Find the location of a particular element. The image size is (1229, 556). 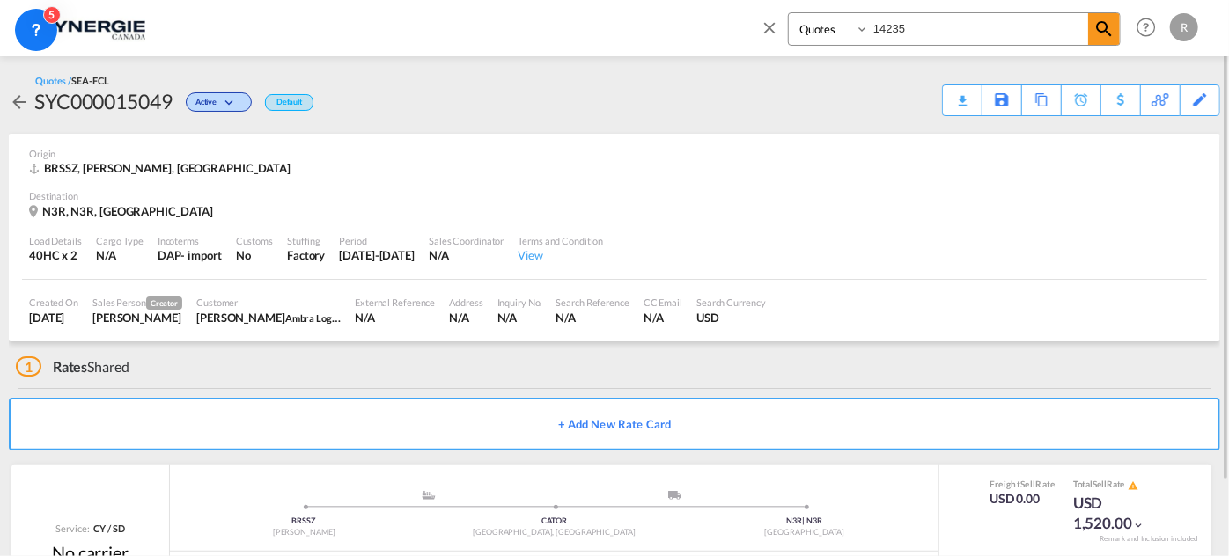

input: Enter Quotation Number is located at coordinates (978, 28).